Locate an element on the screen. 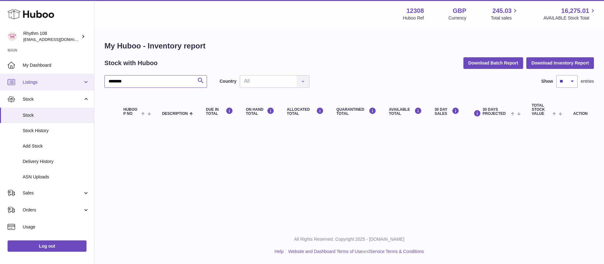 The image size is (604, 264). h1: My Huboo - Inventory report is located at coordinates (349, 46).